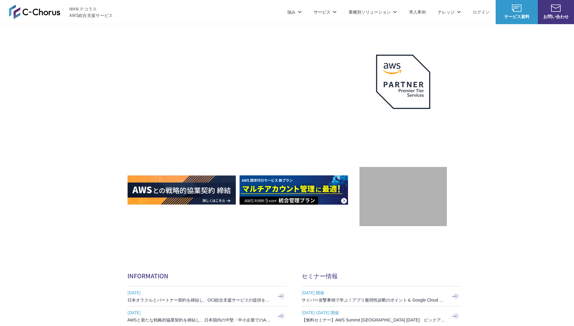 The image size is (574, 326). What do you see at coordinates (295, 12) in the screenshot?
I see `p: 強み` at bounding box center [295, 12].